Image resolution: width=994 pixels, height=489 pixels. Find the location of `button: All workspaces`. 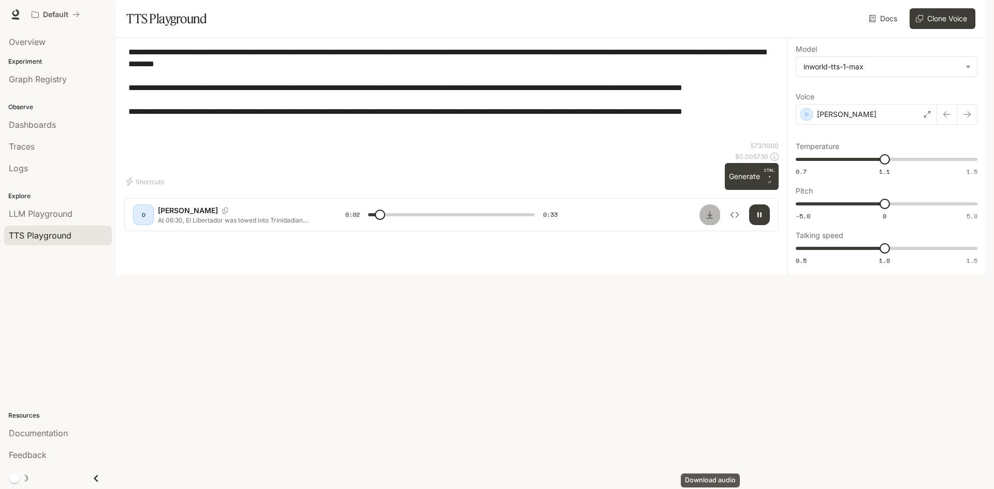

button: All workspaces is located at coordinates (55, 14).